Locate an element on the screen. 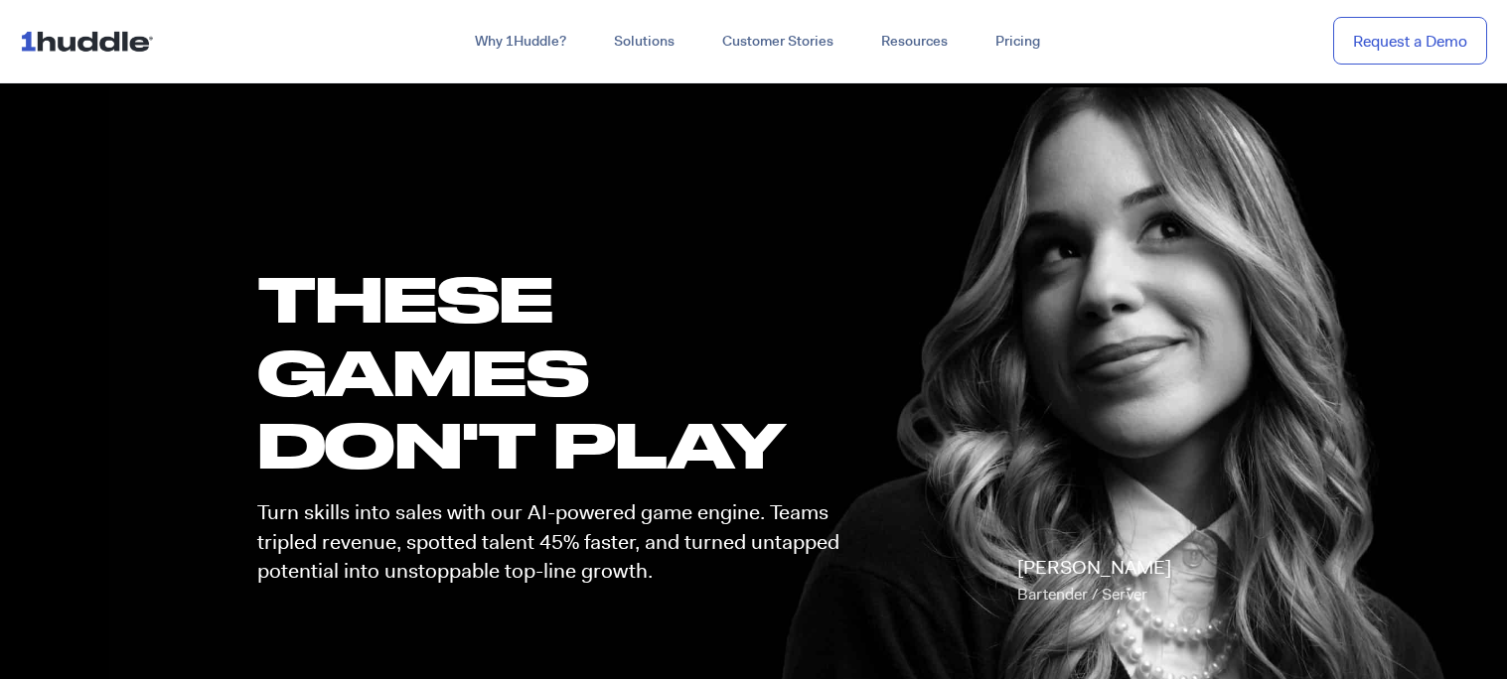 This screenshot has width=1507, height=679. h1: these GAMES DON'T PLAY is located at coordinates (557, 371).